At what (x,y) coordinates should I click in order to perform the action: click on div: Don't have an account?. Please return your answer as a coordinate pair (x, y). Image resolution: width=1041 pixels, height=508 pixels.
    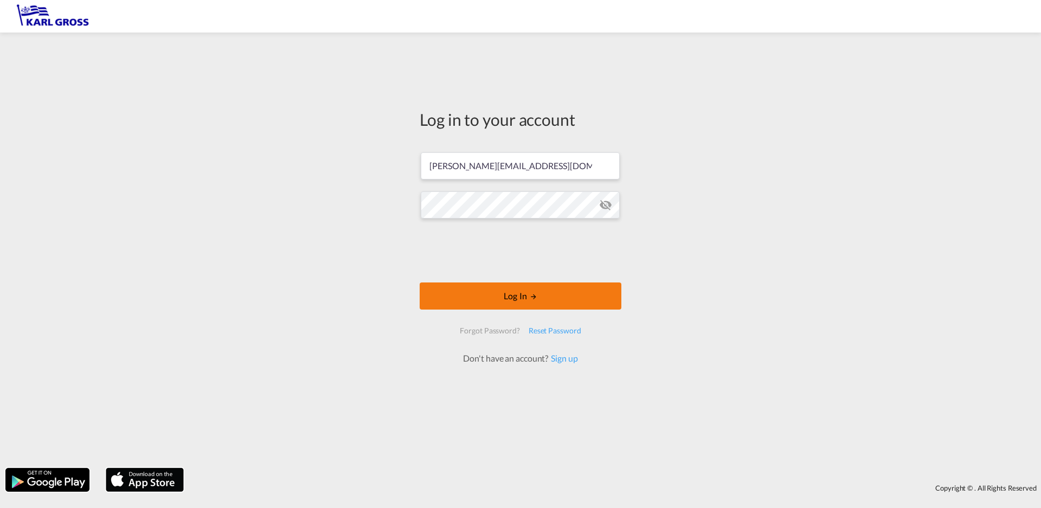
    Looking at the image, I should click on (520, 358).